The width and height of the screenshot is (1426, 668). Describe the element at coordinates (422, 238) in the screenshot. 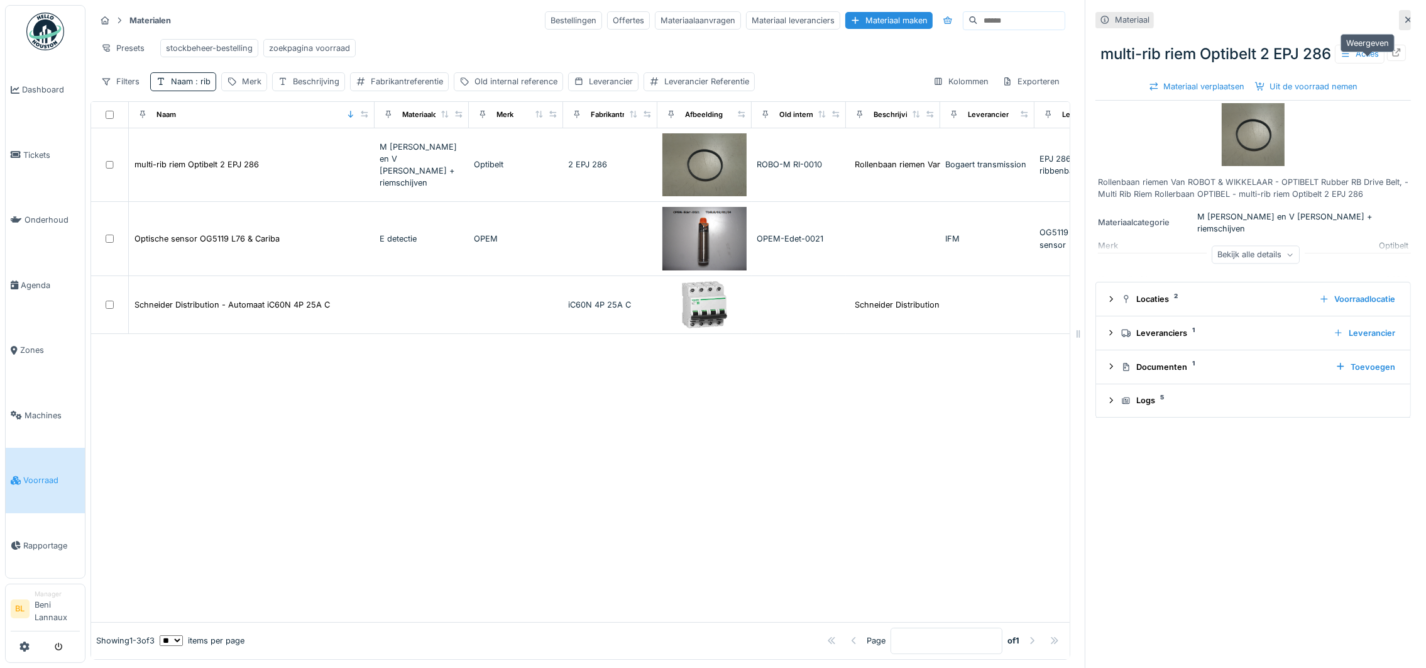

I see `div: E detectie` at that location.